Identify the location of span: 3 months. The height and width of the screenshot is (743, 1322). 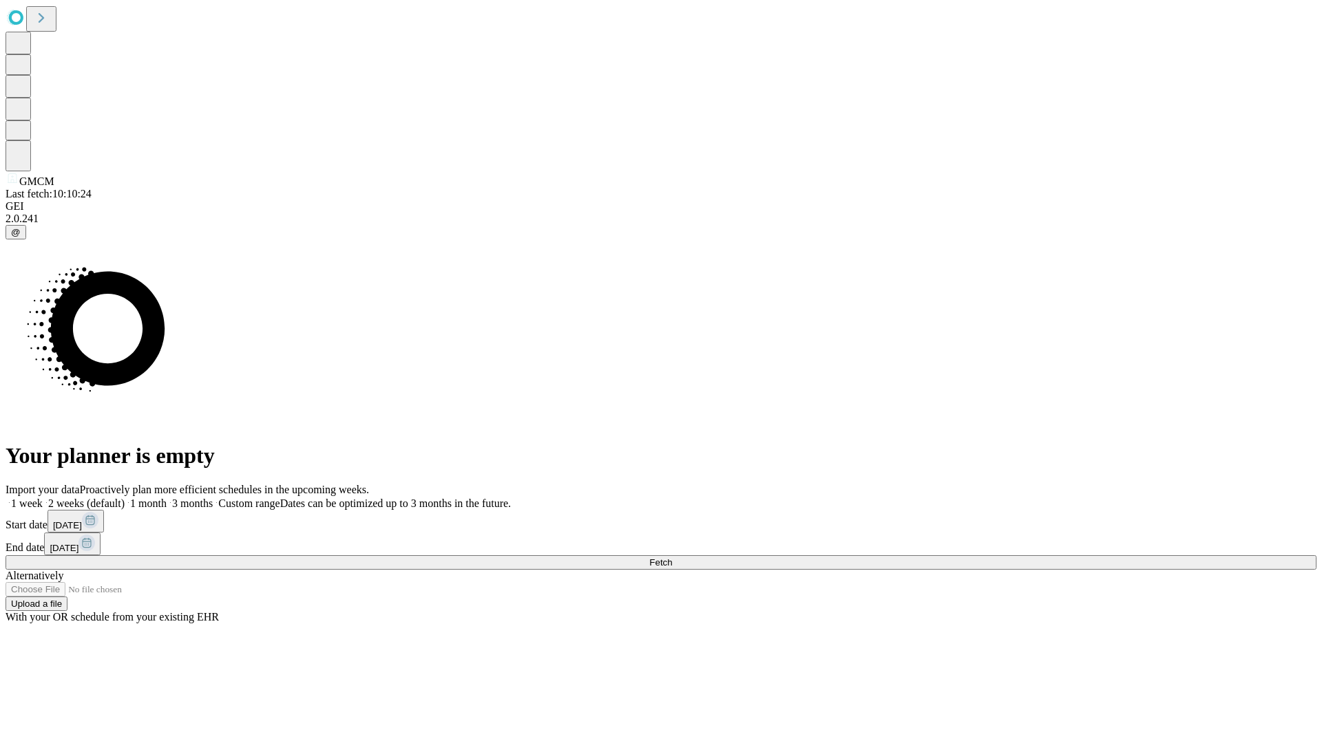
(192, 503).